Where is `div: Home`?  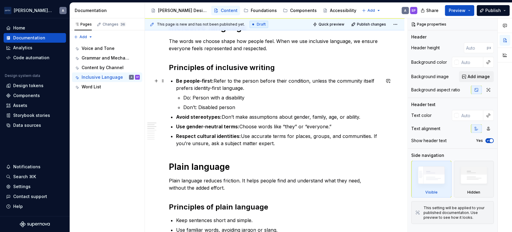 div: Home is located at coordinates (19, 28).